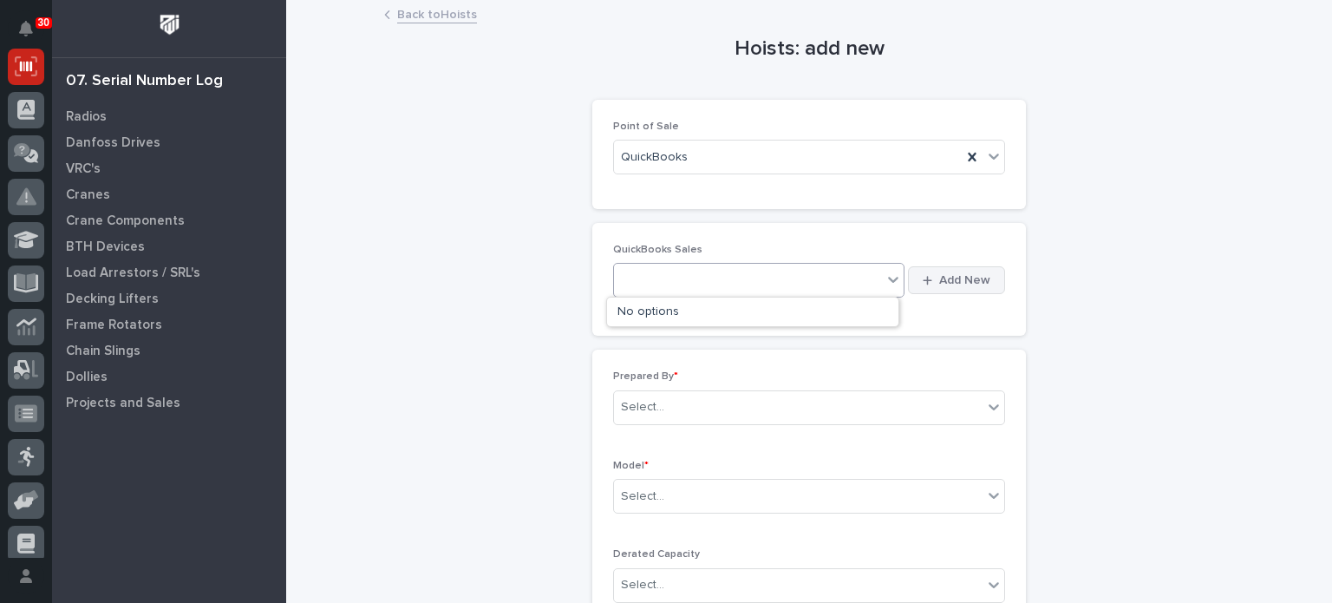 The height and width of the screenshot is (603, 1332). Describe the element at coordinates (645, 376) in the screenshot. I see `span: Prepared By` at that location.